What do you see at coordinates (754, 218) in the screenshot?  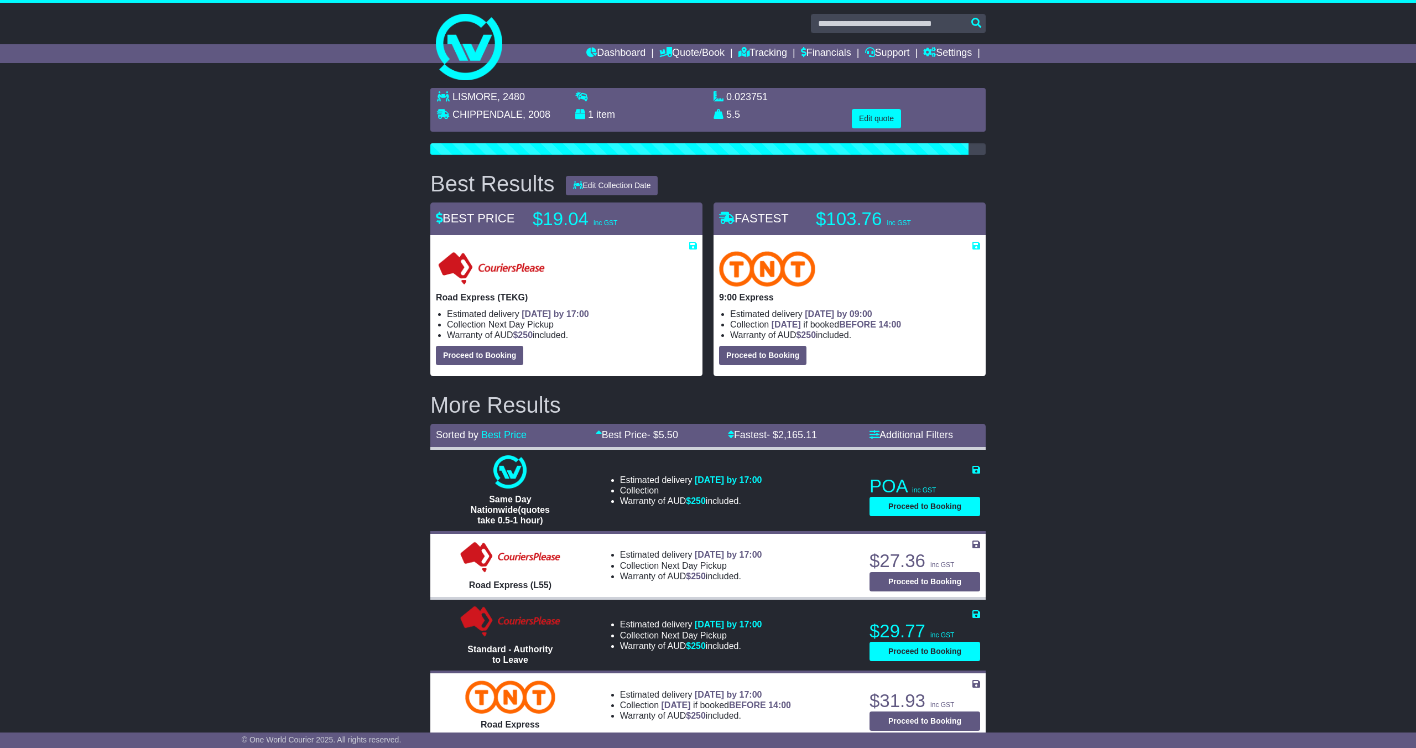 I see `span: FASTEST` at bounding box center [754, 218].